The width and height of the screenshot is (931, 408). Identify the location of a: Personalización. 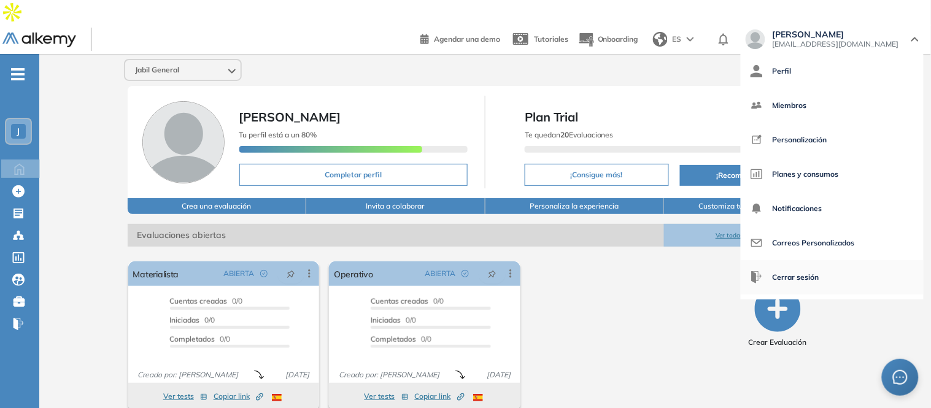
(832, 140).